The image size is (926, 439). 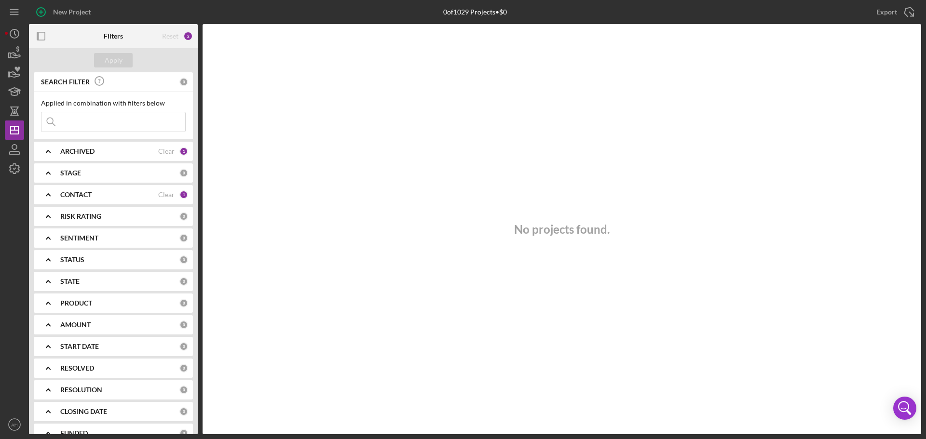 I want to click on div: New Project, so click(x=72, y=12).